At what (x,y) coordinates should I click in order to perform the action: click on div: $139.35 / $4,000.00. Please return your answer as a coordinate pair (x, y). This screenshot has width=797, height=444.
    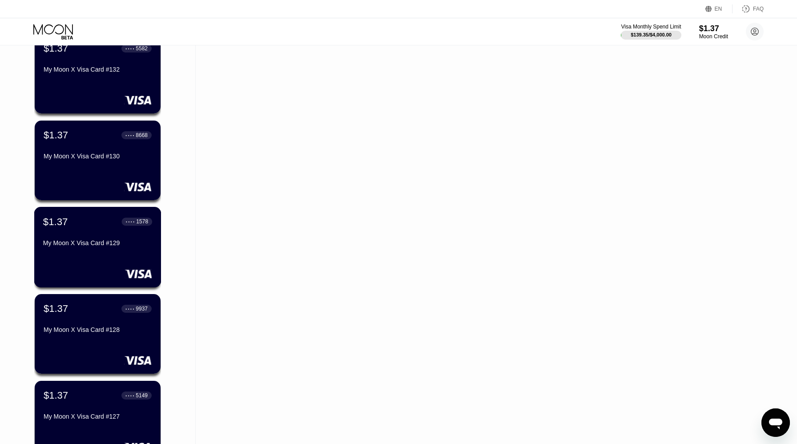
    Looking at the image, I should click on (651, 35).